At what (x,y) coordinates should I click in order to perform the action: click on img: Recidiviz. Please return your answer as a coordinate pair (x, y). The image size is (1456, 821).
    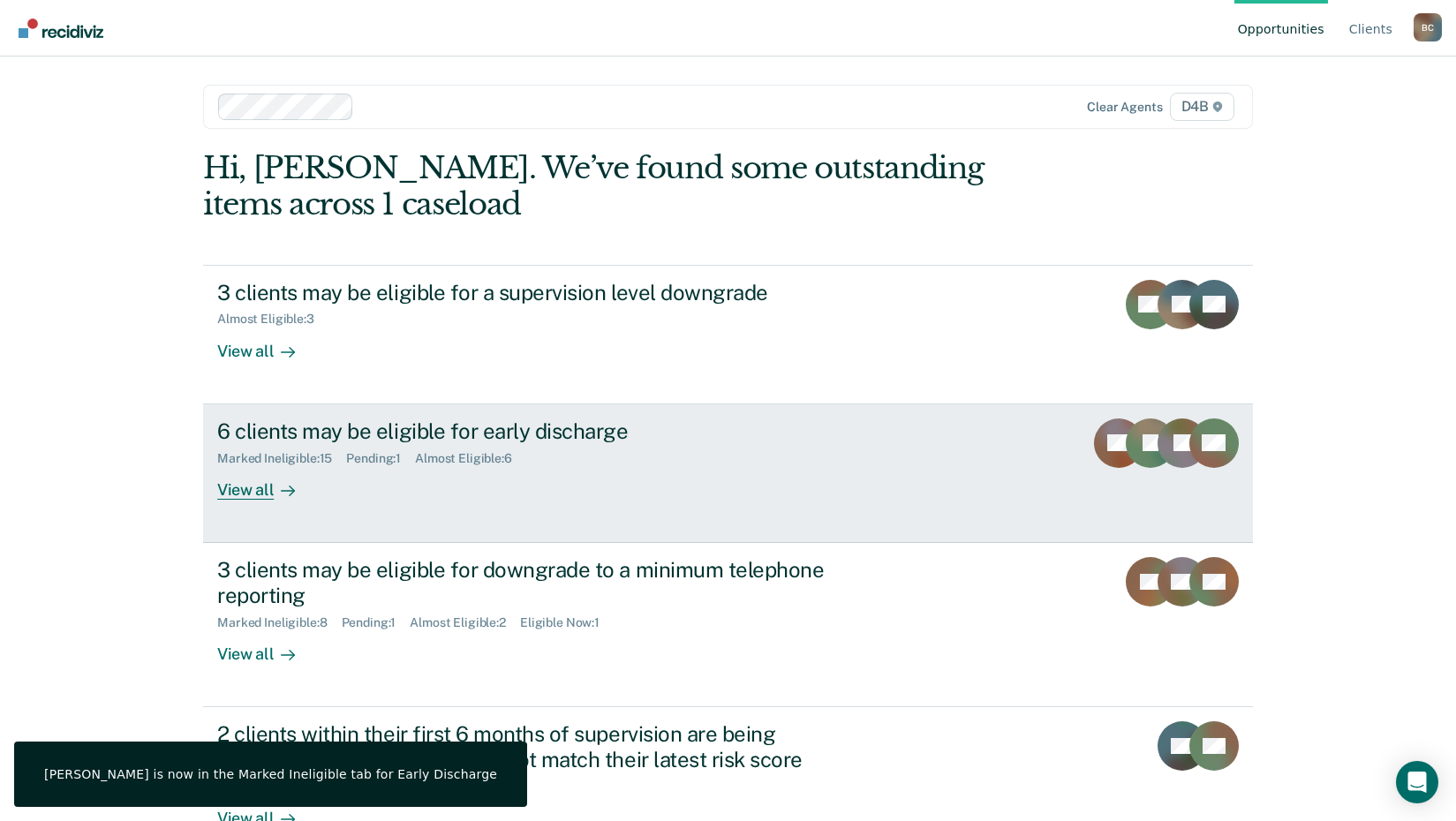
    Looking at the image, I should click on (61, 28).